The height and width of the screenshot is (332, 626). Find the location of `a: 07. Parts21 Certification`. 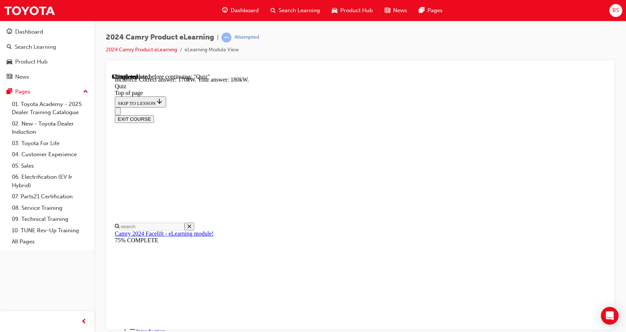

a: 07. Parts21 Certification is located at coordinates (50, 197).